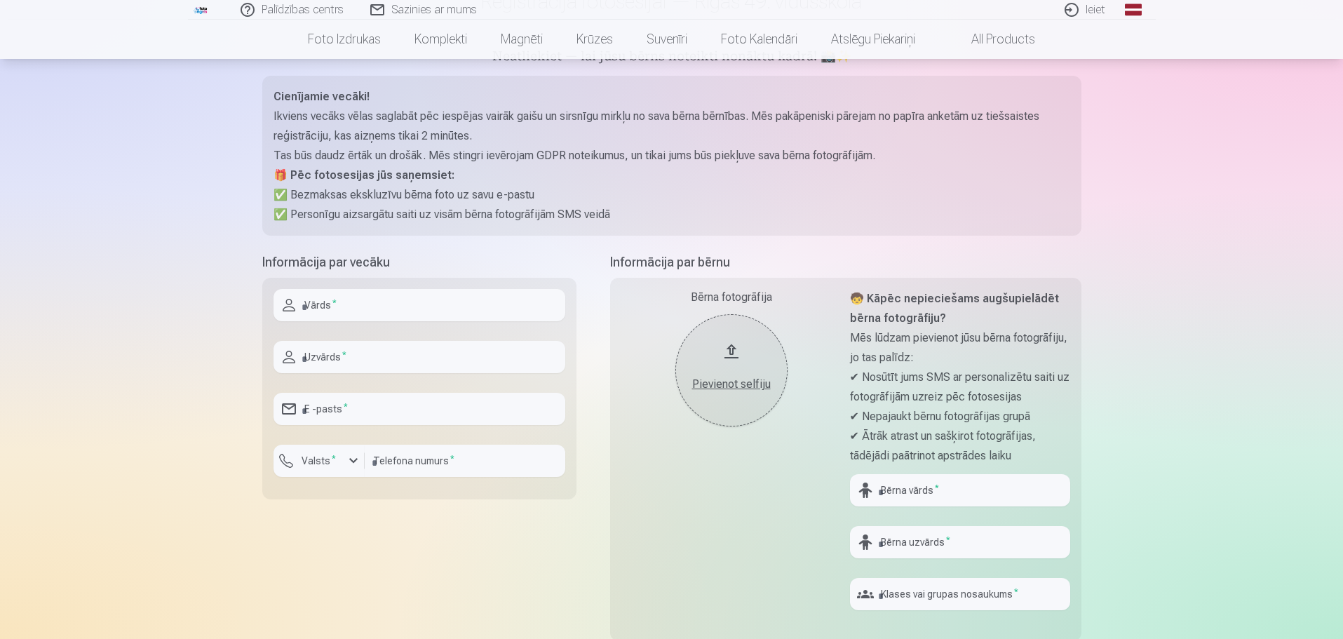 The height and width of the screenshot is (639, 1343). I want to click on div: Pievienot selfiju, so click(731, 384).